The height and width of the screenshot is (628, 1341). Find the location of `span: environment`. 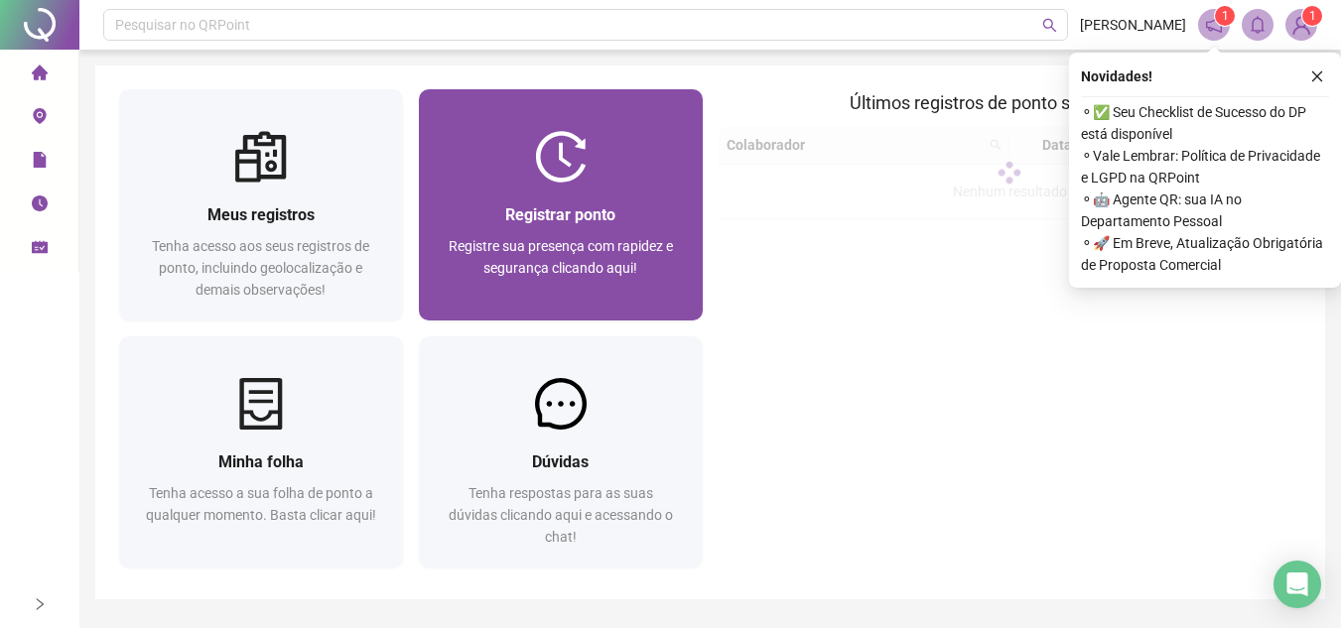

span: environment is located at coordinates (40, 119).